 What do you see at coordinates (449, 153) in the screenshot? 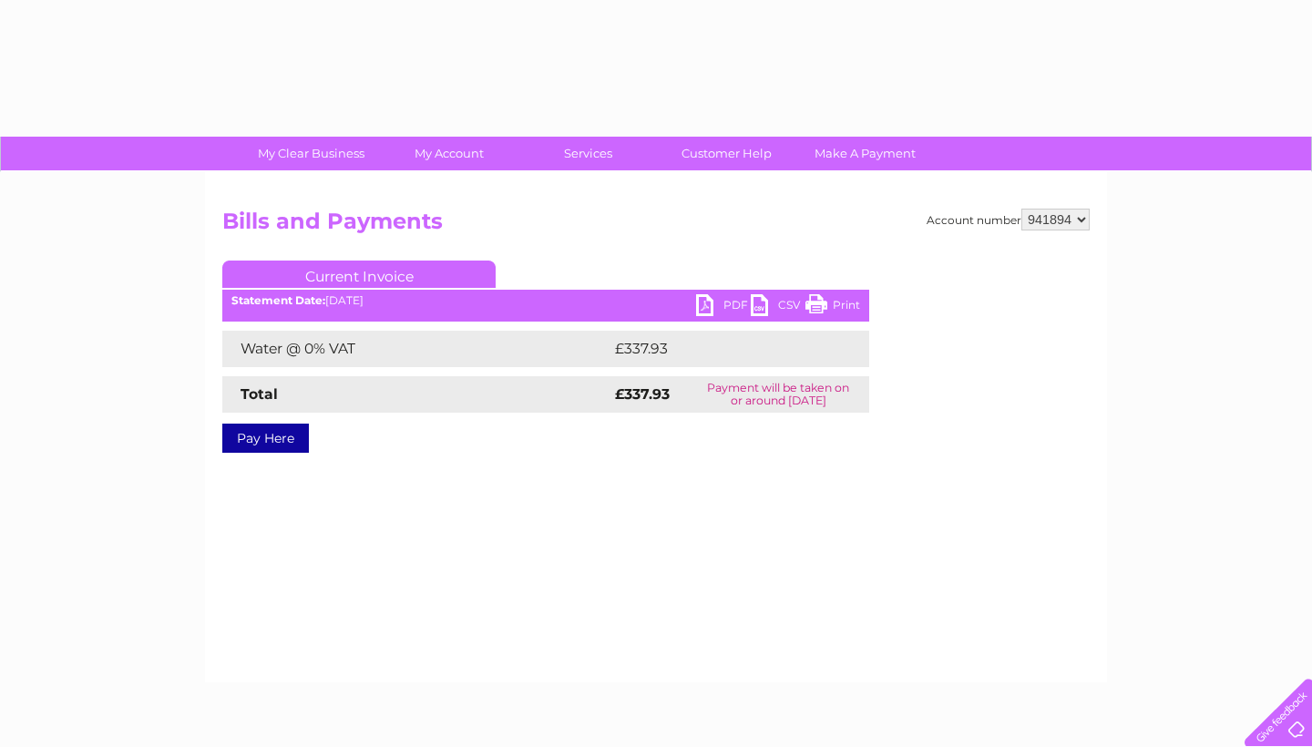
I see `a: My Account` at bounding box center [449, 153].